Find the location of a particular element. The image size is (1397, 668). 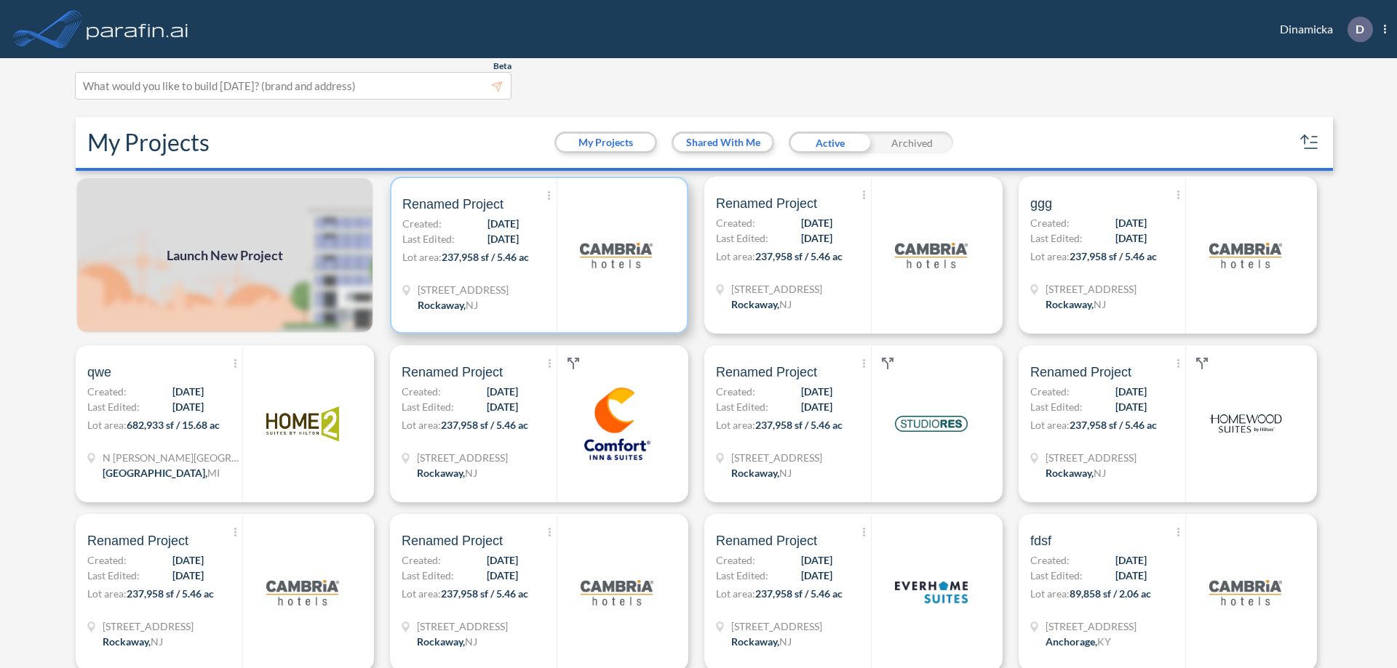

span: 1899 Evergreen Rd is located at coordinates (1090, 626).